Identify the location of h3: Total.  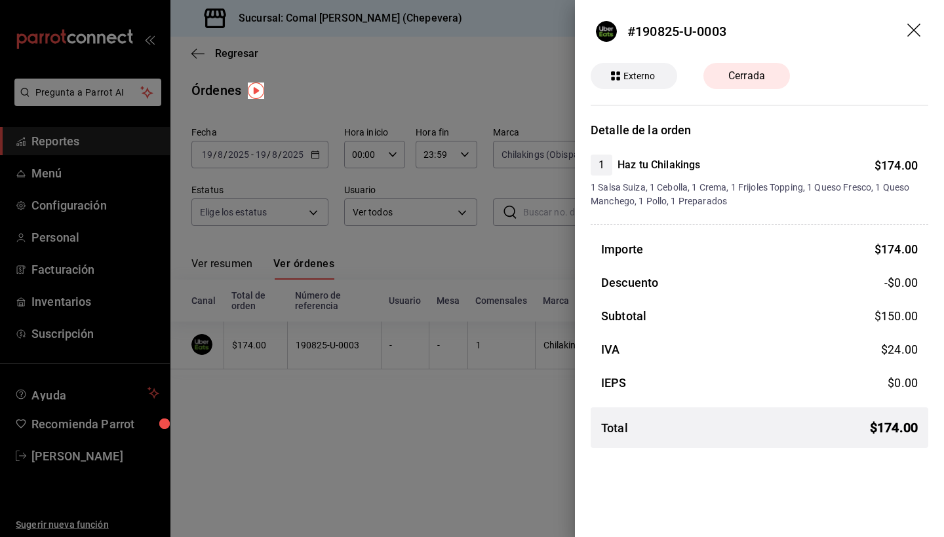
(614, 428).